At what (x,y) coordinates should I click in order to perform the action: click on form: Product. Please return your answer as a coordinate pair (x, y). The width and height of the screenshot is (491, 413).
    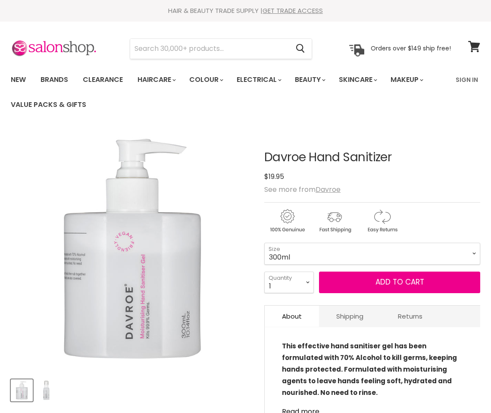
    Looking at the image, I should click on (221, 49).